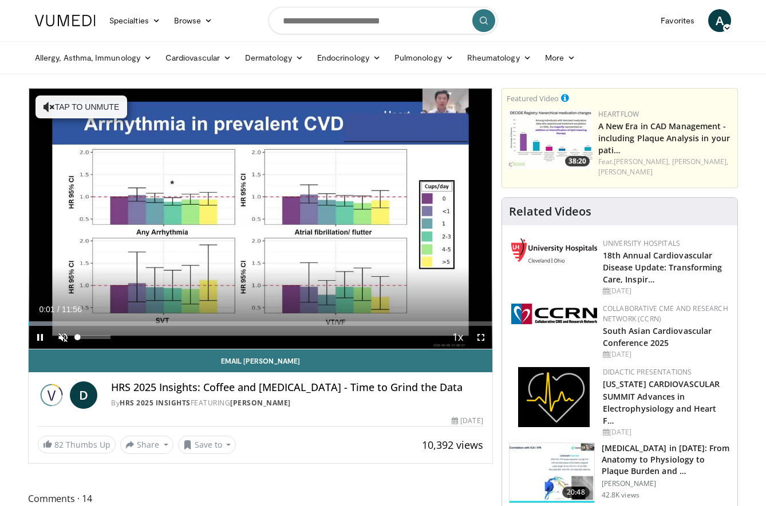 Image resolution: width=766 pixels, height=506 pixels. Describe the element at coordinates (63, 338) in the screenshot. I see `button: Unmute` at that location.